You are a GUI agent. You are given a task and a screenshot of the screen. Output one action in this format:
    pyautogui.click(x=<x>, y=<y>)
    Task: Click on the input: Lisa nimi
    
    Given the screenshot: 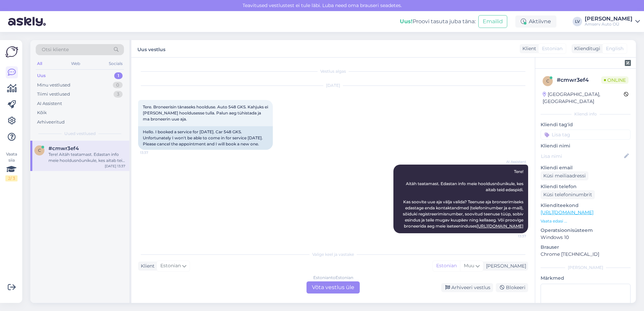 What is the action you would take?
    pyautogui.click(x=582, y=156)
    